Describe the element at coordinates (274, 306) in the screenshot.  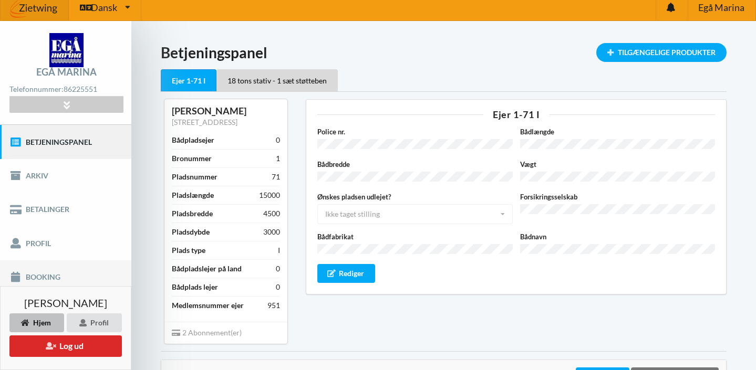
I see `div: 951` at that location.